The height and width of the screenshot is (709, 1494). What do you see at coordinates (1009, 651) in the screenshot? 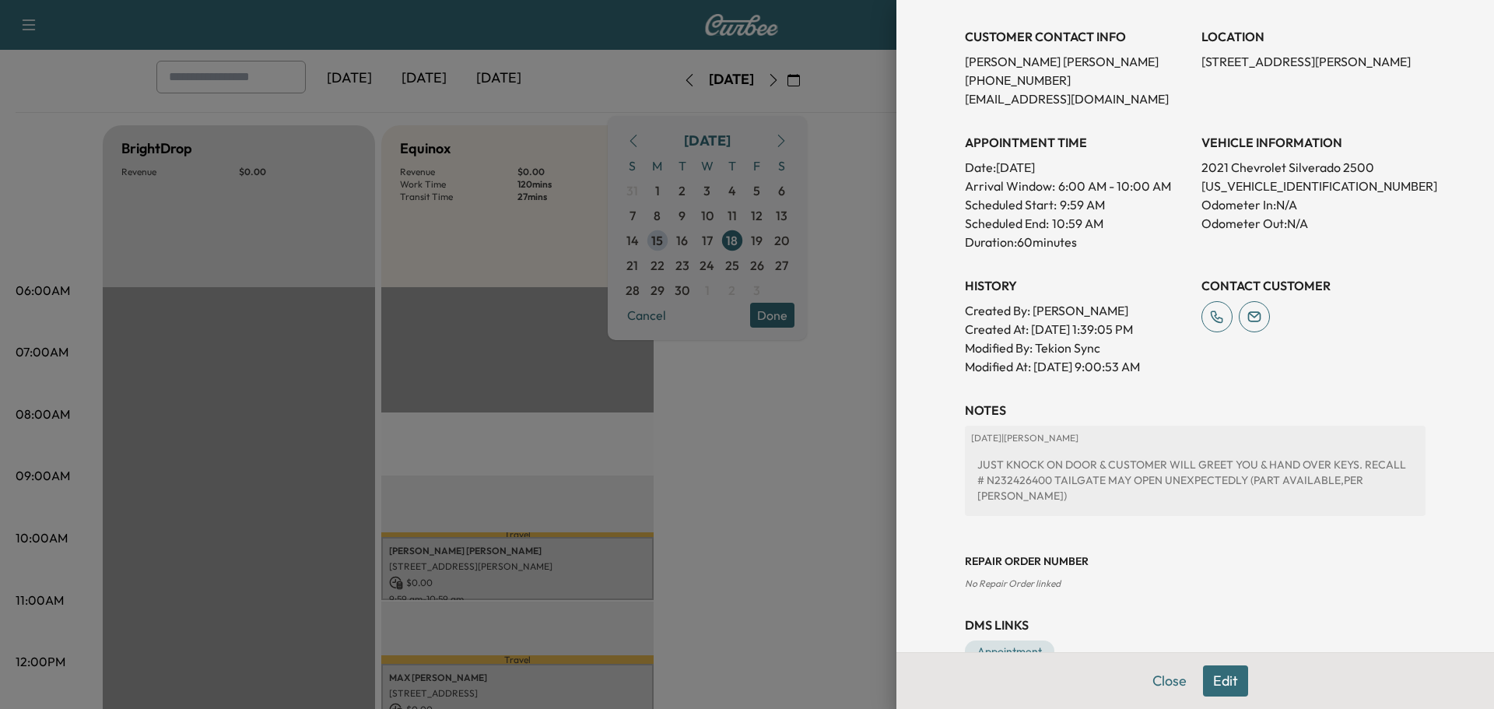
I see `a: Appointment` at bounding box center [1009, 651].